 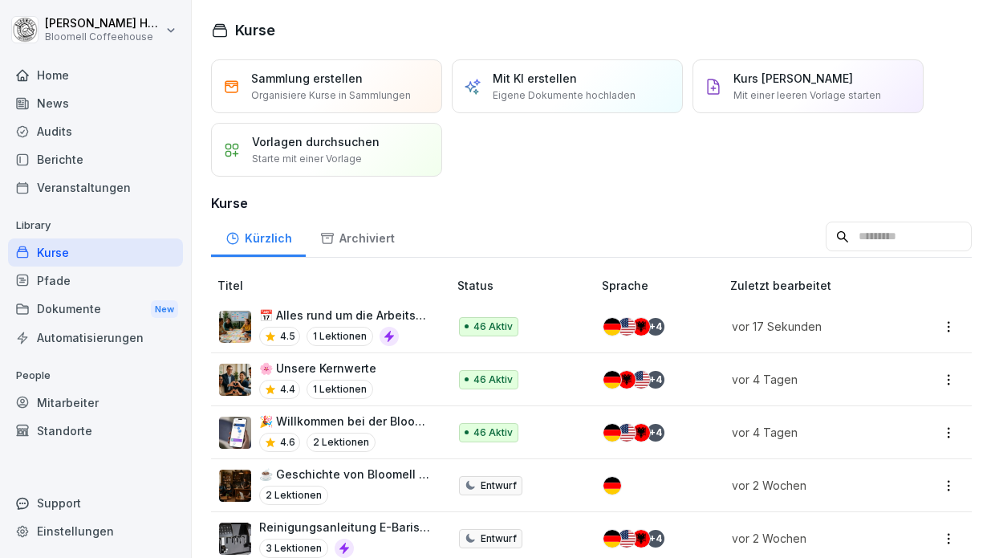 What do you see at coordinates (95, 402) in the screenshot?
I see `div: Mitarbeiter` at bounding box center [95, 402].